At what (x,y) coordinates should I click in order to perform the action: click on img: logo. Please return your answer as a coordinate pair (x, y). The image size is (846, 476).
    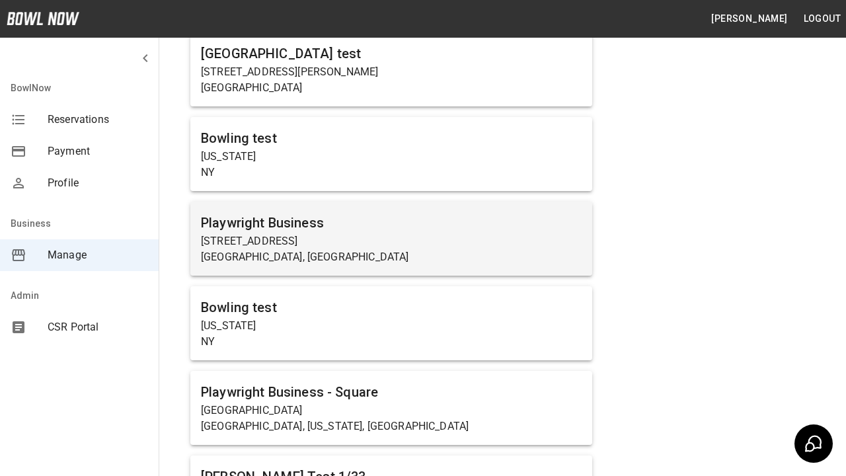
    Looking at the image, I should click on (43, 18).